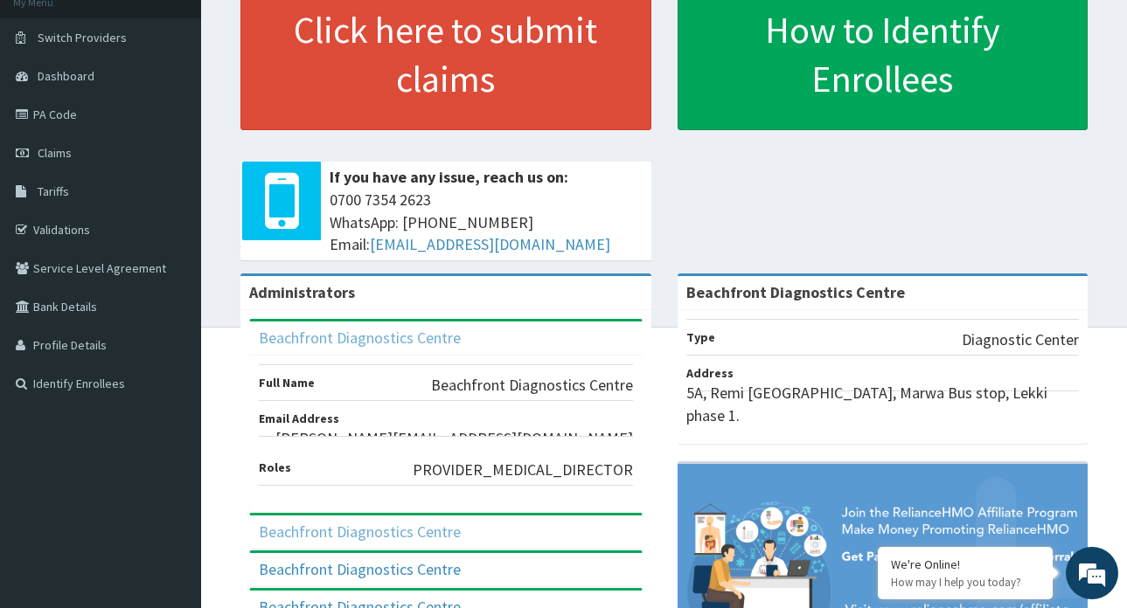  What do you see at coordinates (965, 582) in the screenshot?
I see `p: How may I help you today?` at bounding box center [965, 582].